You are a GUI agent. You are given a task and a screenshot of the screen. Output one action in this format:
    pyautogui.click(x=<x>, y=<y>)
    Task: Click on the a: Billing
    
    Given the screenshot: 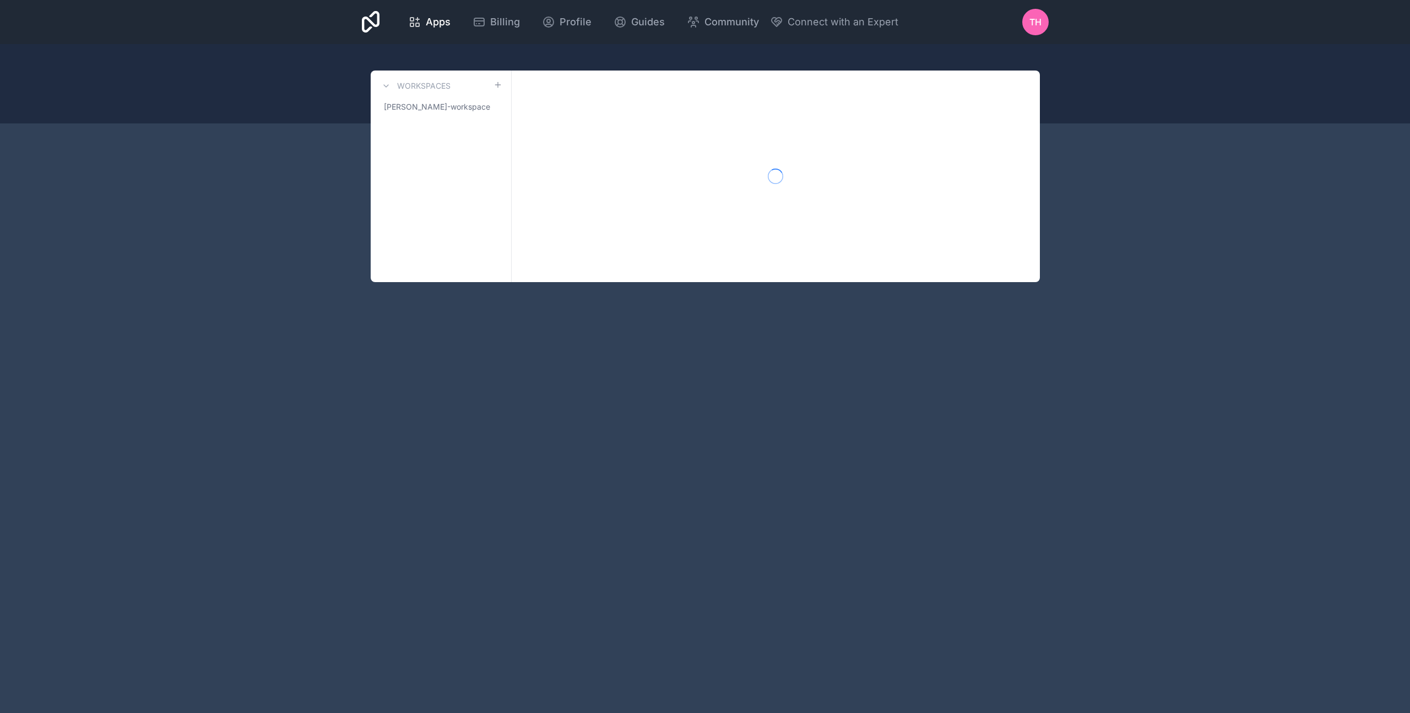 What is the action you would take?
    pyautogui.click(x=496, y=22)
    